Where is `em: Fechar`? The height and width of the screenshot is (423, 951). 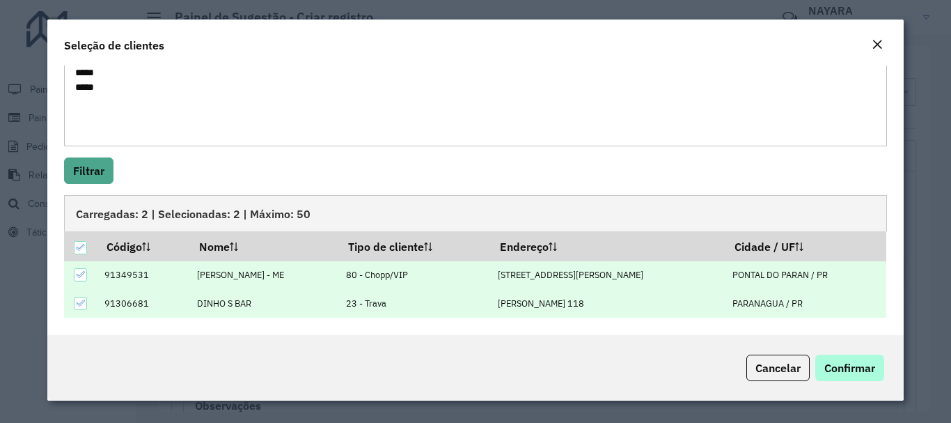 em: Fechar is located at coordinates (877, 45).